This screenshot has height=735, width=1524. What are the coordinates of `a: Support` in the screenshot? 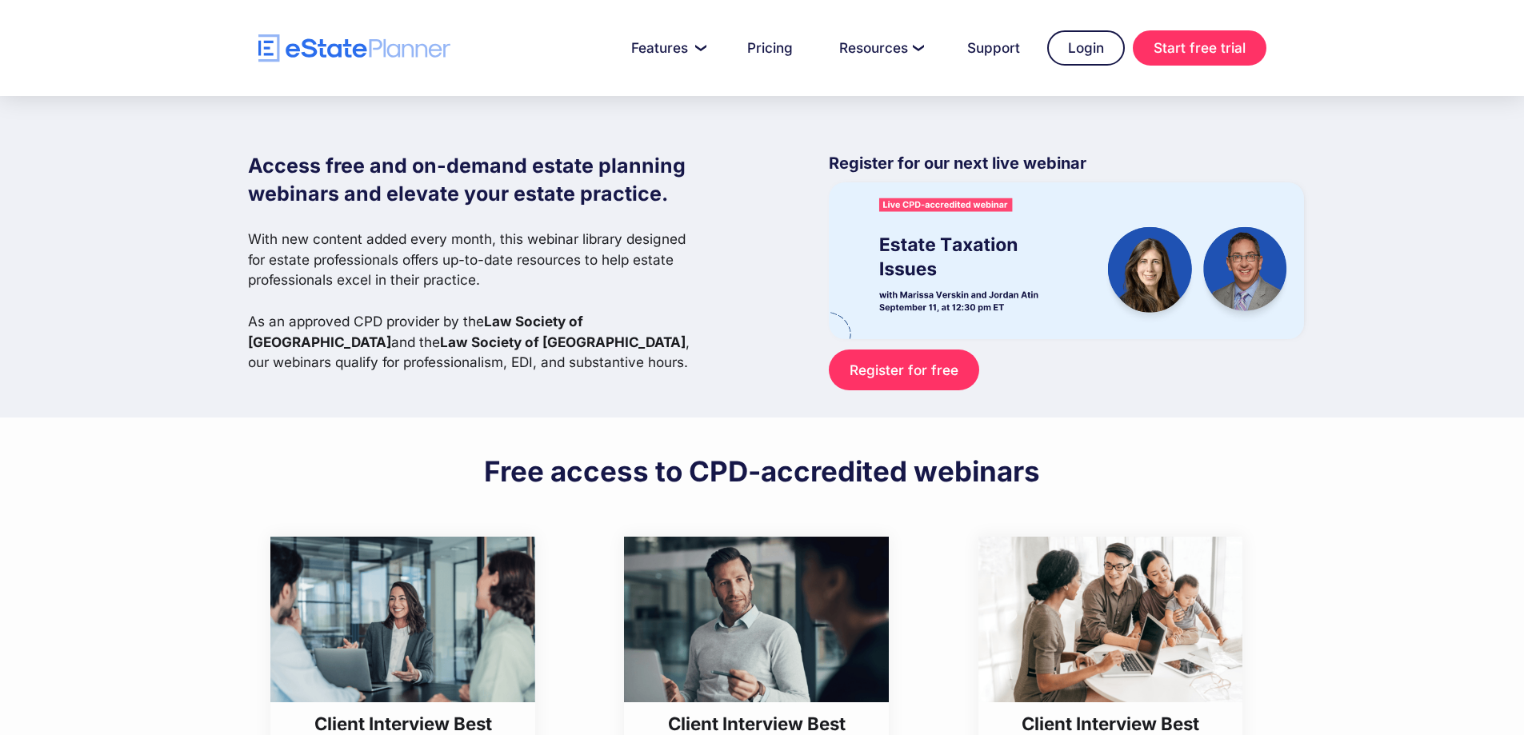 It's located at (994, 48).